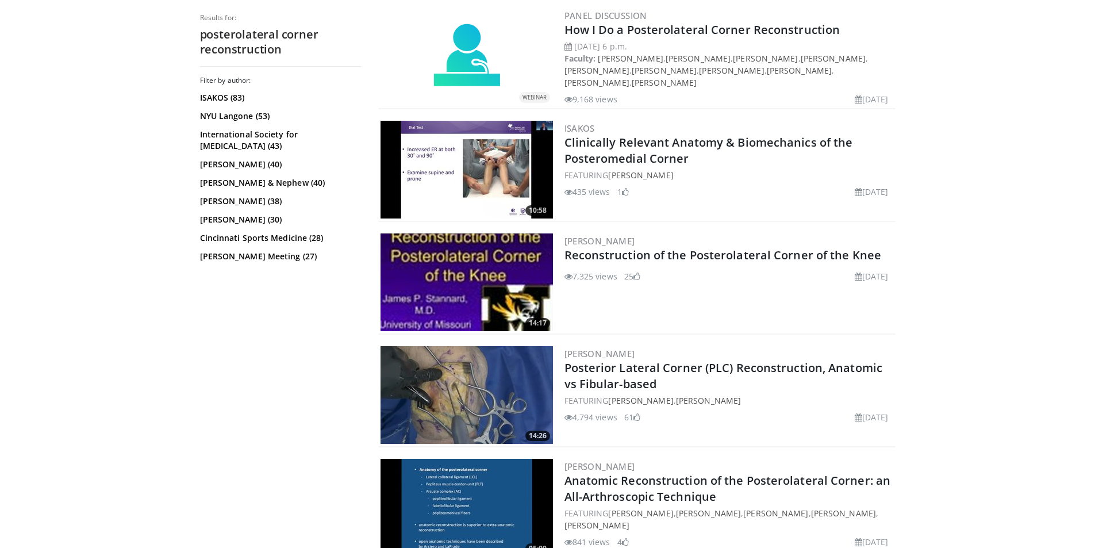 This screenshot has height=548, width=1095. Describe the element at coordinates (703, 29) in the screenshot. I see `a: How I Do a Posterolateral Corner Reconstruction` at that location.